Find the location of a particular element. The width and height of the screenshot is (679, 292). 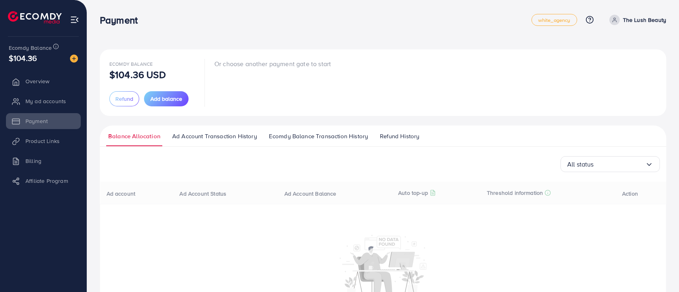

img: logo is located at coordinates (35, 17).